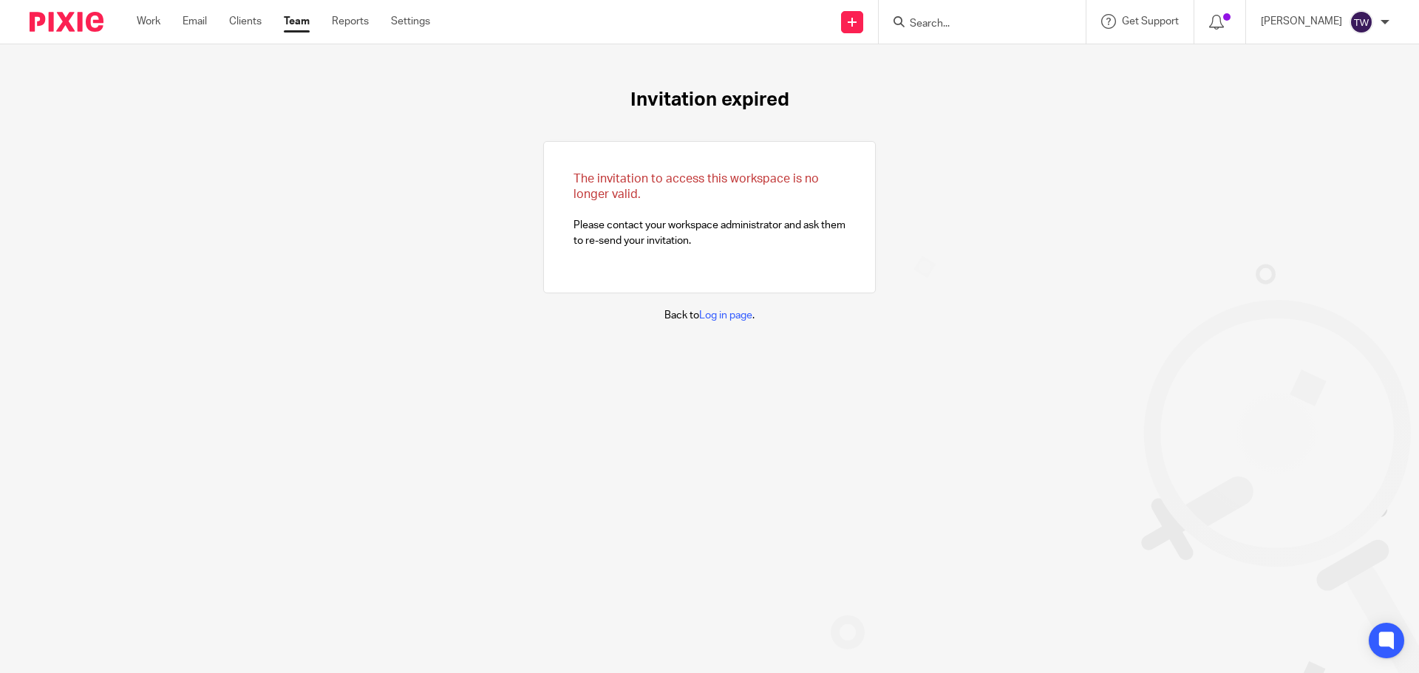  What do you see at coordinates (296, 21) in the screenshot?
I see `a: Team` at bounding box center [296, 21].